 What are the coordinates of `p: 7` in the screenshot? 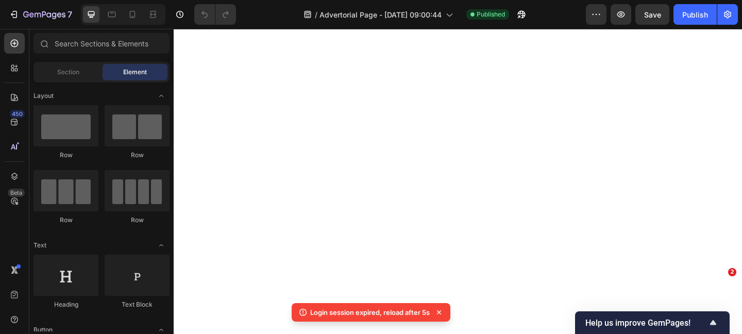 It's located at (70, 14).